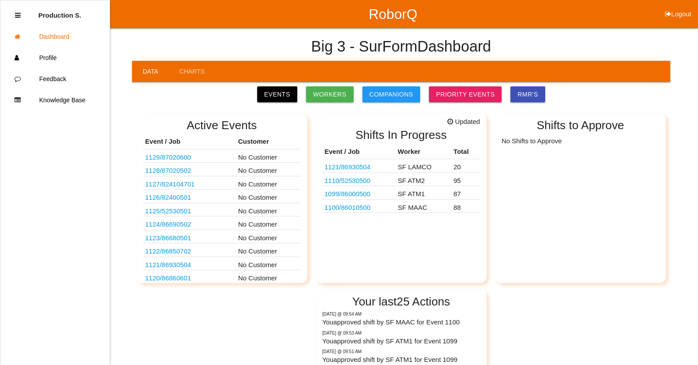 The width and height of the screenshot is (698, 365). What do you see at coordinates (401, 322) in the screenshot?
I see `p: You approved shift by SF MAAC for Event 1100` at bounding box center [401, 322].